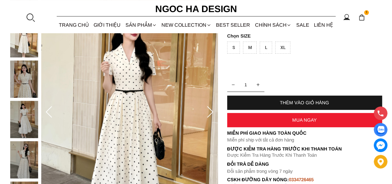 Image resolution: width=392 pixels, height=184 pixels. Describe the element at coordinates (380, 145) in the screenshot. I see `a: messenger` at that location.